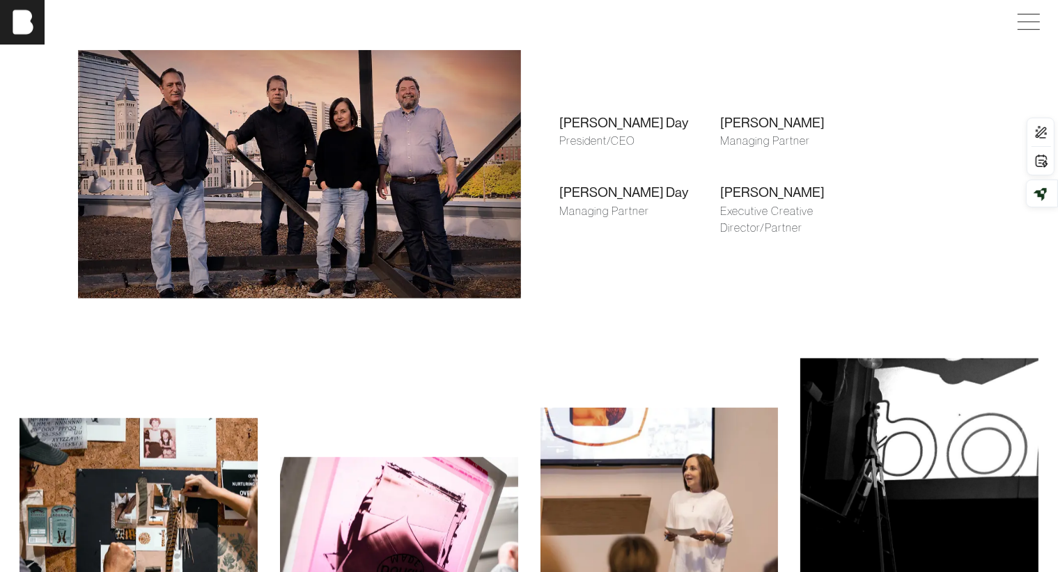  I want to click on div: President/CEO, so click(640, 141).